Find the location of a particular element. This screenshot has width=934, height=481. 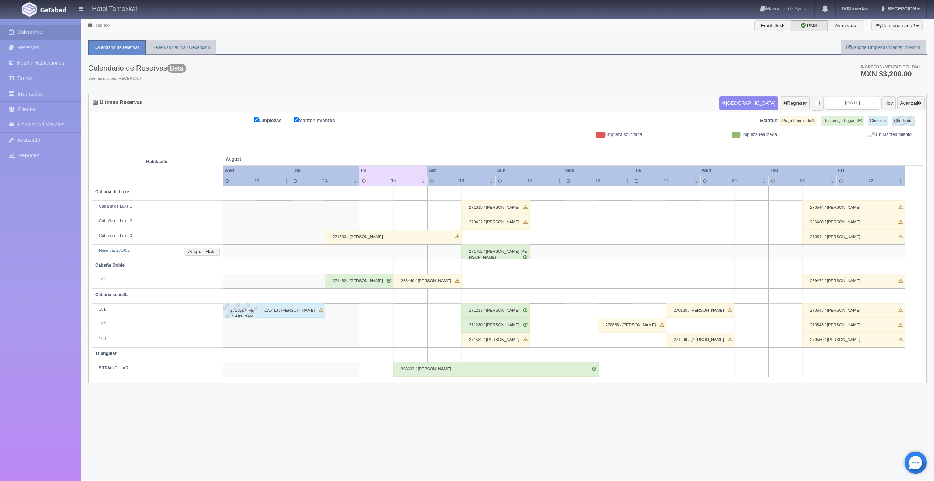

div: 103 is located at coordinates (157, 339).